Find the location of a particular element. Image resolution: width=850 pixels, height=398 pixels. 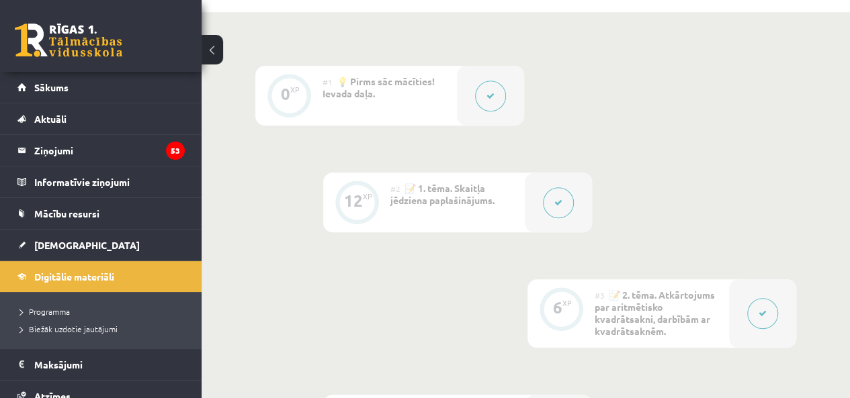

span: 📝 1. tēma. Skaitļa jēdziena paplašinājums. is located at coordinates (442, 194).